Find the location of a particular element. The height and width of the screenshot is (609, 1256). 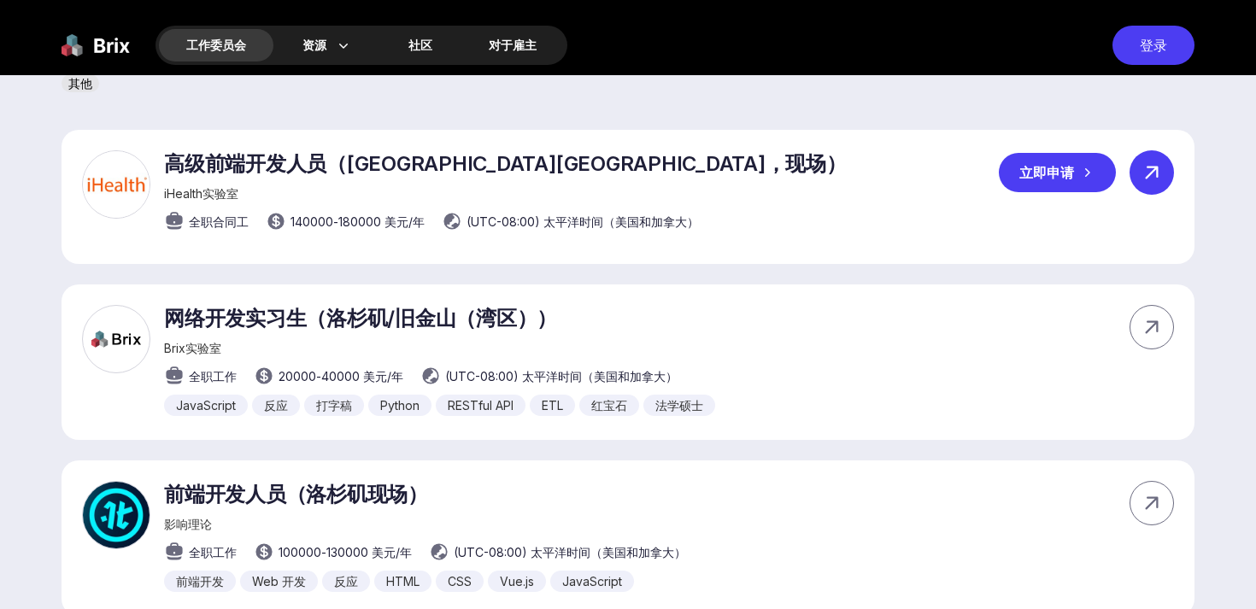

a: 登录 is located at coordinates (1149, 45).